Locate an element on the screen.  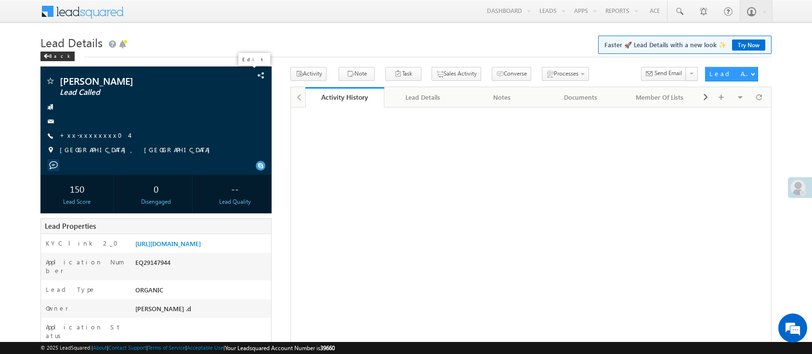
div: Lead Quality is located at coordinates (235, 202).